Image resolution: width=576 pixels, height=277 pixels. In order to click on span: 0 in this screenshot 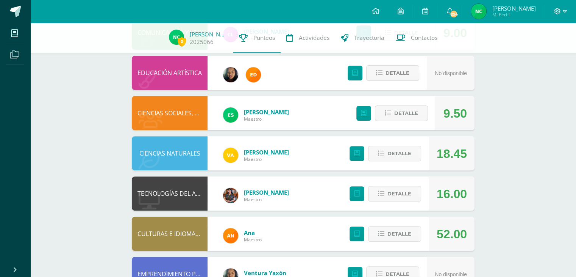, I will do `click(182, 41)`.